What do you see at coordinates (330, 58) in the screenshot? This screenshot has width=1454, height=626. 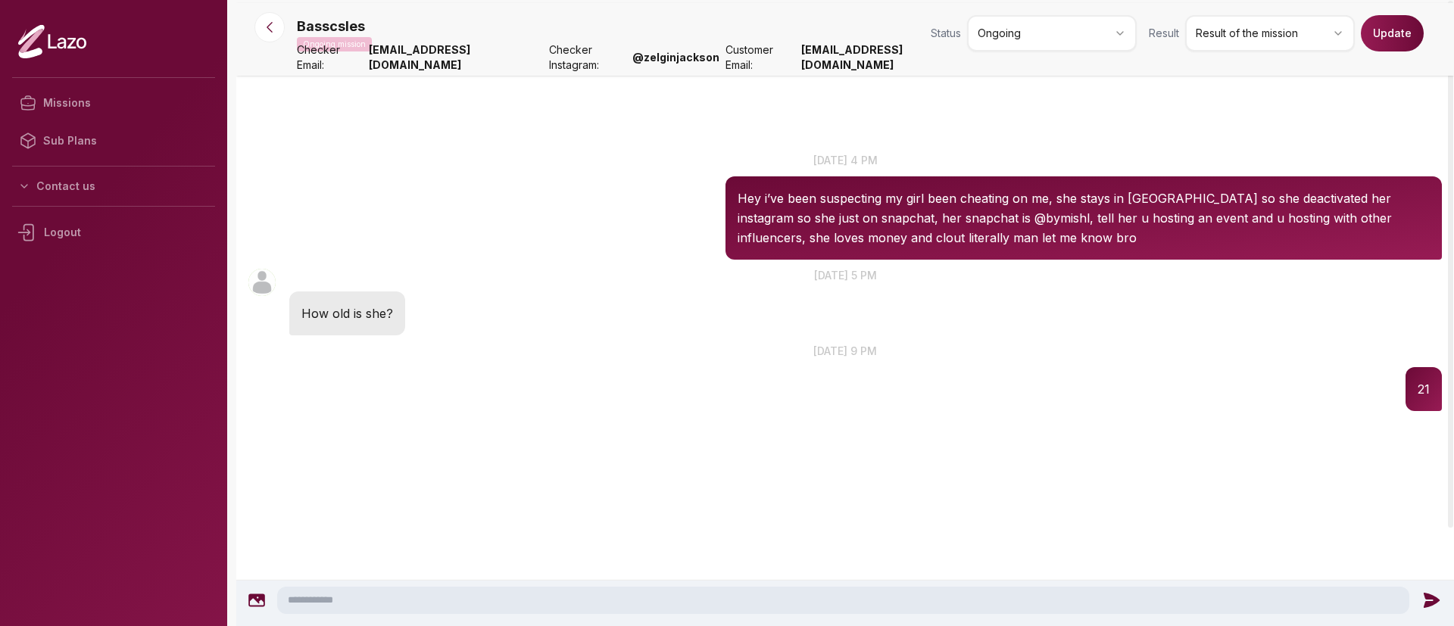 I see `span: Checker Email:` at bounding box center [330, 58].